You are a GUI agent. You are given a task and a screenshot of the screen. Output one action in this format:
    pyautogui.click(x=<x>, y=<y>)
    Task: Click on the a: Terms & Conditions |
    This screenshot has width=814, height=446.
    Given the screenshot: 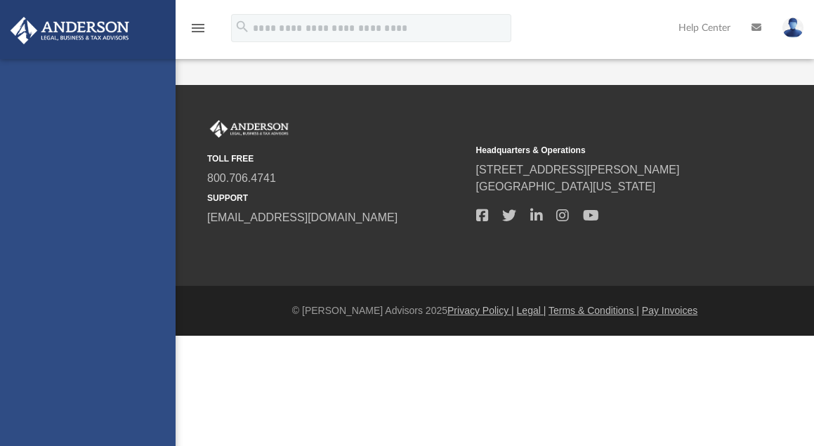 What is the action you would take?
    pyautogui.click(x=593, y=310)
    